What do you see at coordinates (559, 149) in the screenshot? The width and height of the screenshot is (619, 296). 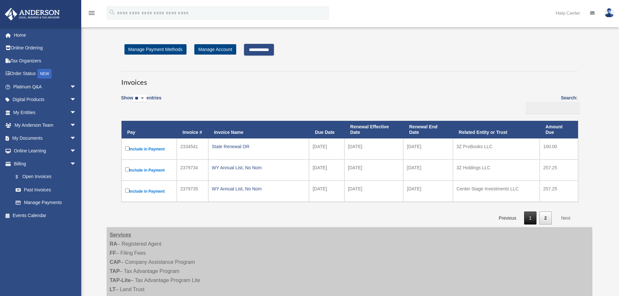 I see `td: 100.00` at bounding box center [559, 149].